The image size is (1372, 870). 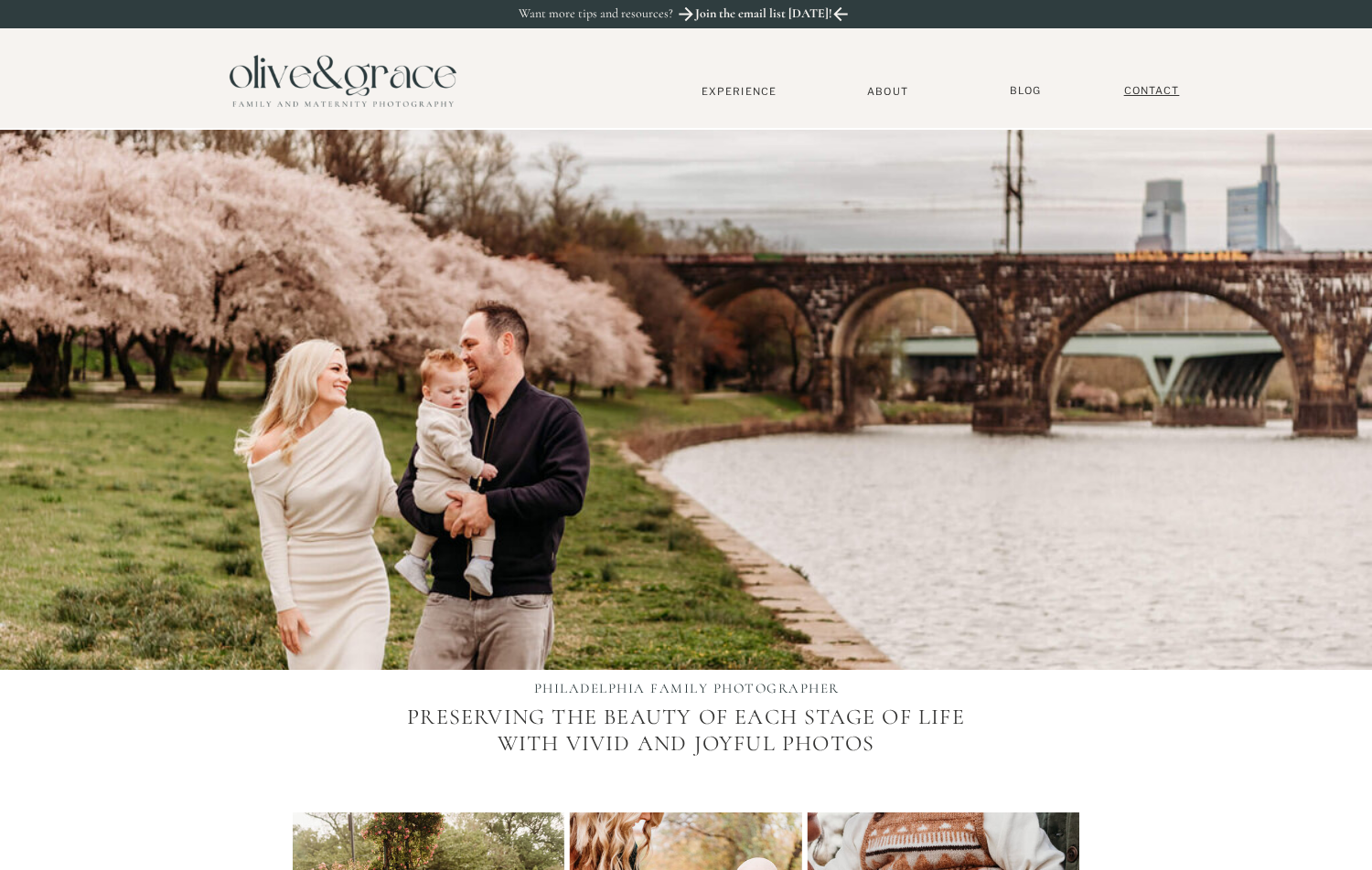 What do you see at coordinates (1152, 91) in the screenshot?
I see `a: Contact` at bounding box center [1152, 91].